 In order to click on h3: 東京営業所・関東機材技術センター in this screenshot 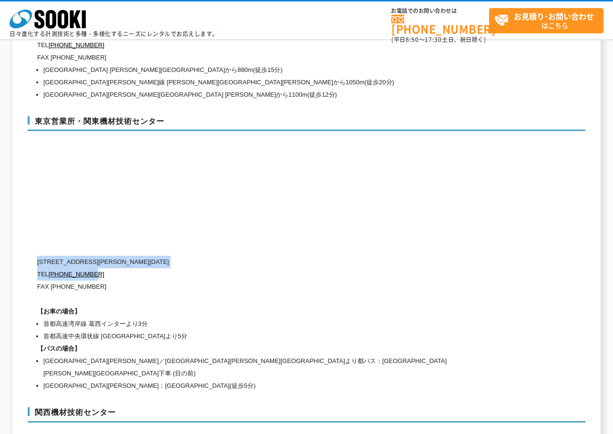, I will do `click(306, 124)`.